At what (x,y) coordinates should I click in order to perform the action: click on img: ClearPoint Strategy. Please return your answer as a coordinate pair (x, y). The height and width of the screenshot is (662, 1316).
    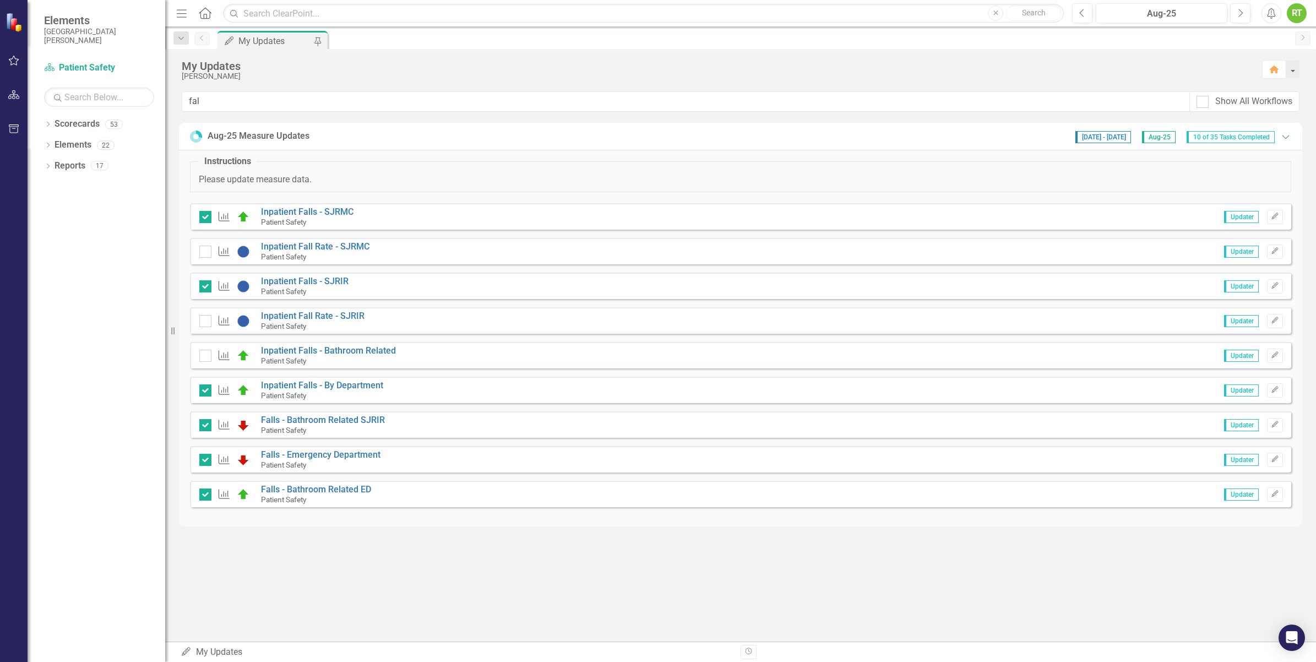
    Looking at the image, I should click on (15, 22).